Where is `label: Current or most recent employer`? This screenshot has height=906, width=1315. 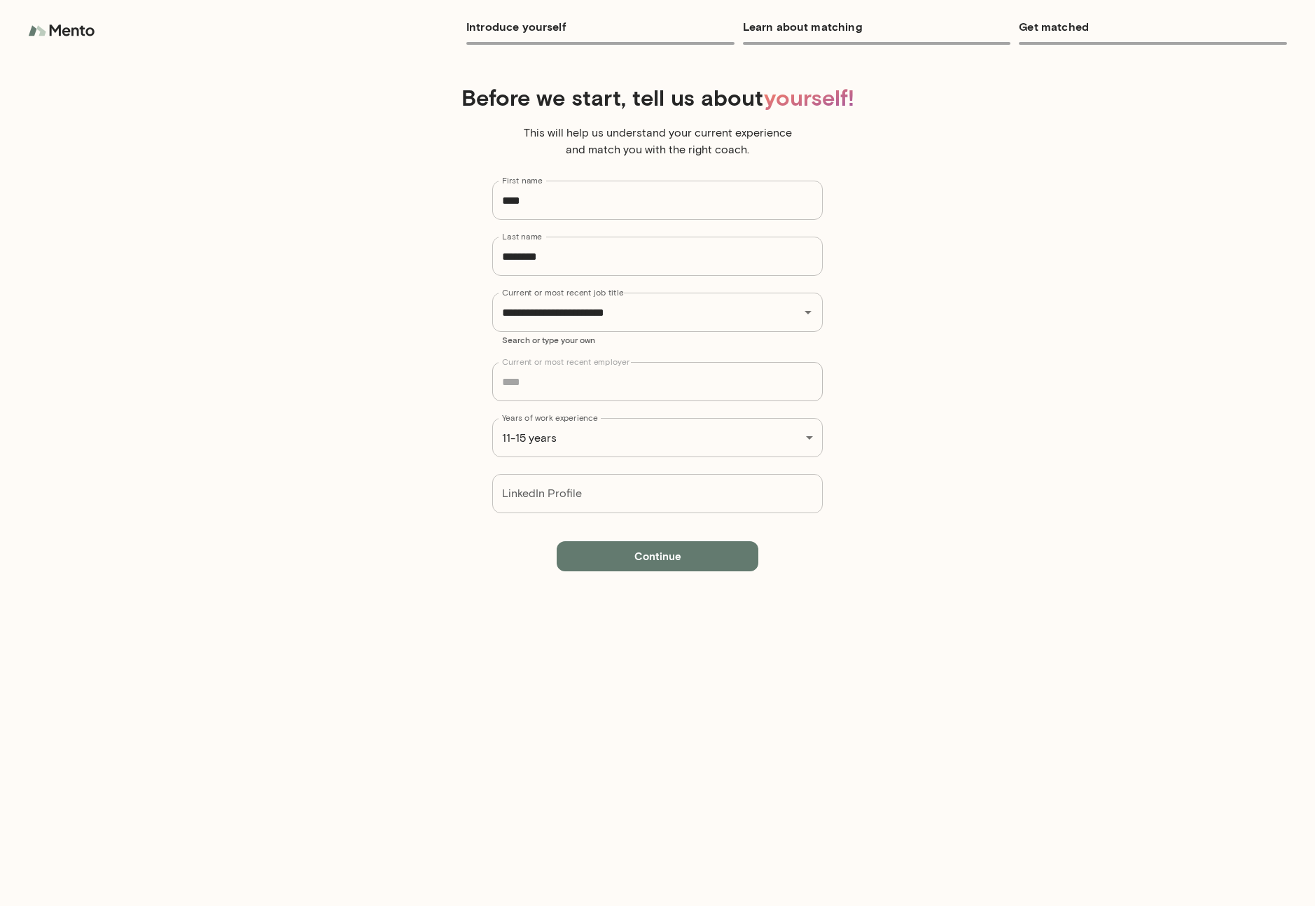
label: Current or most recent employer is located at coordinates (566, 361).